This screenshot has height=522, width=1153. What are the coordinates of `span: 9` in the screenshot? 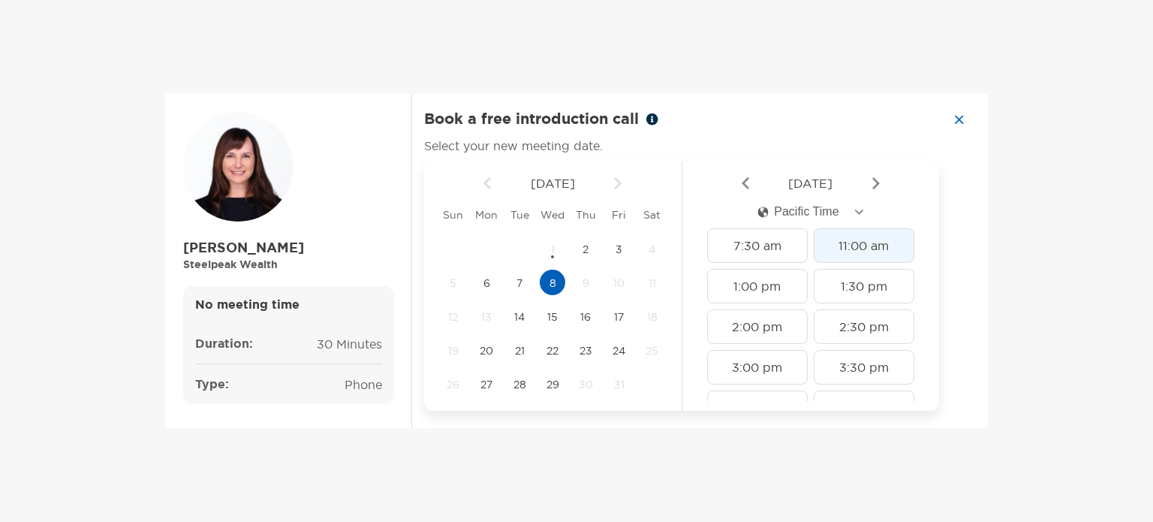 It's located at (586, 283).